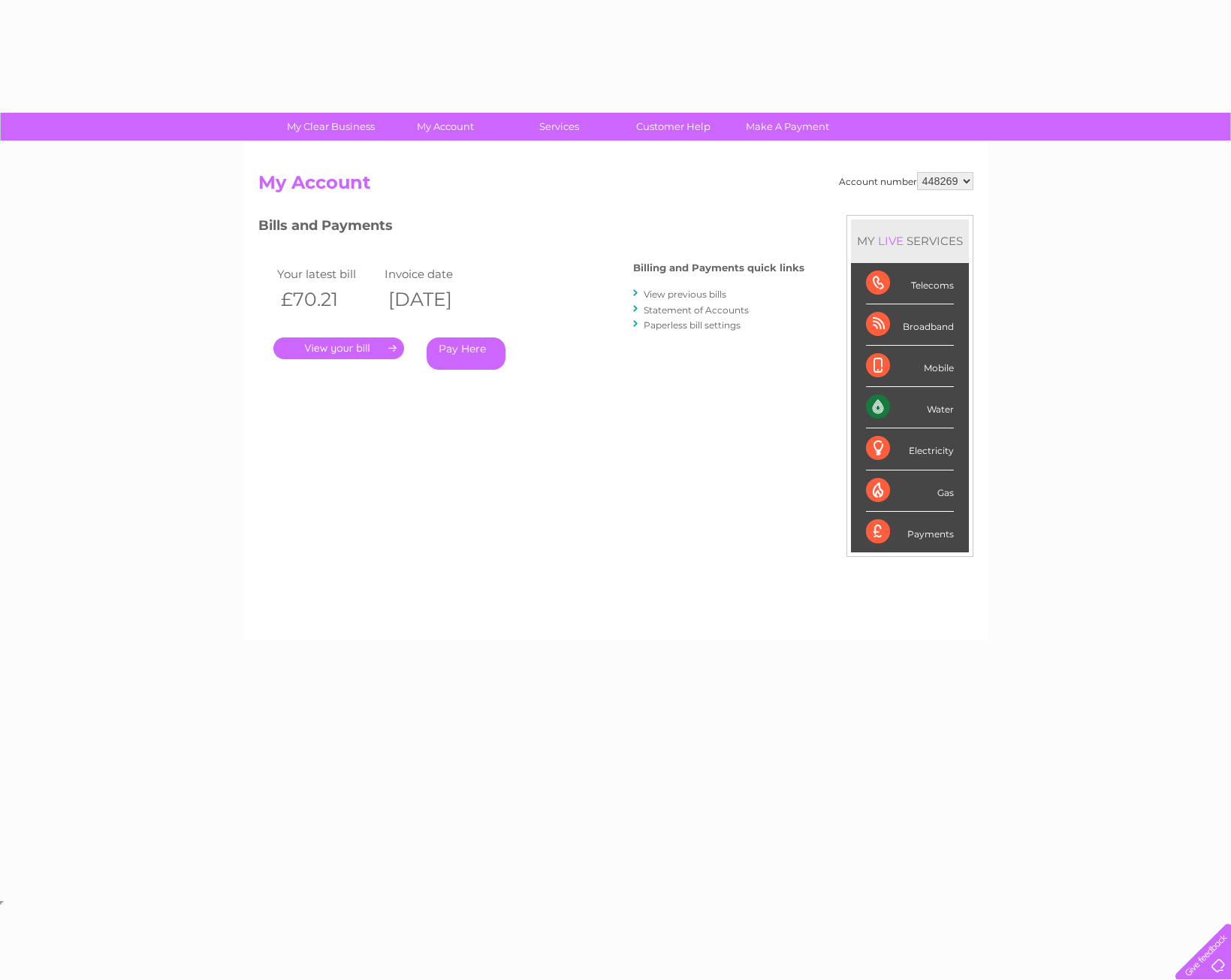 The height and width of the screenshot is (980, 1231). What do you see at coordinates (696, 309) in the screenshot?
I see `a: Statement of Accounts` at bounding box center [696, 309].